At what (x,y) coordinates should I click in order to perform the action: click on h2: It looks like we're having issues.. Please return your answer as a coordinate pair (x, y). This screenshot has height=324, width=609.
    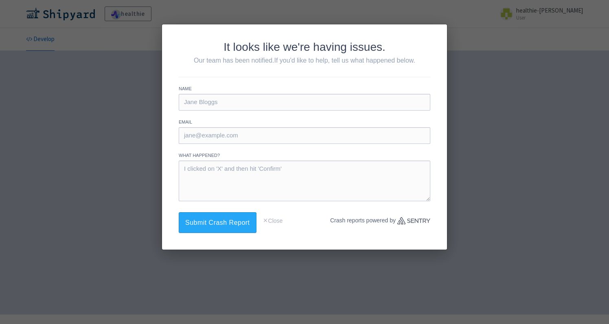
    Looking at the image, I should click on (304, 47).